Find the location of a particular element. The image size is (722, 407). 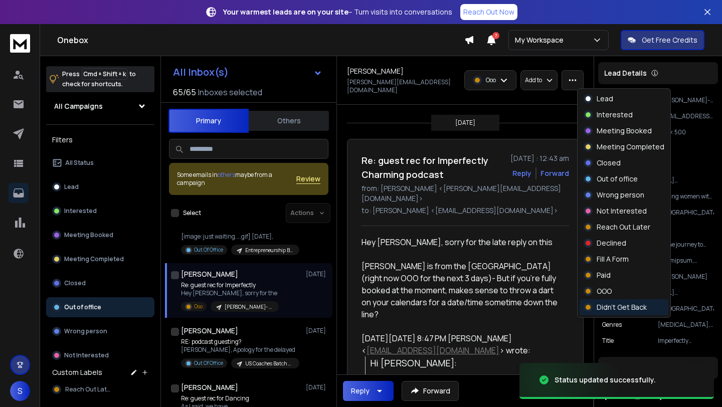

p: Didn't Get Back is located at coordinates (622, 307).